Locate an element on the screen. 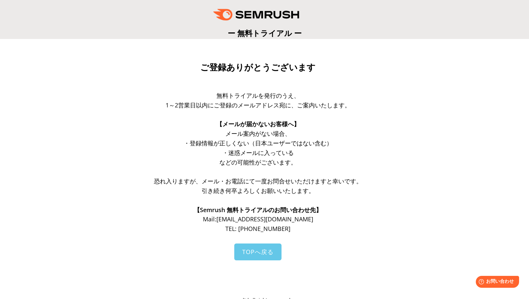 This screenshot has height=299, width=529. span: ご登録ありがとうございます is located at coordinates (258, 67).